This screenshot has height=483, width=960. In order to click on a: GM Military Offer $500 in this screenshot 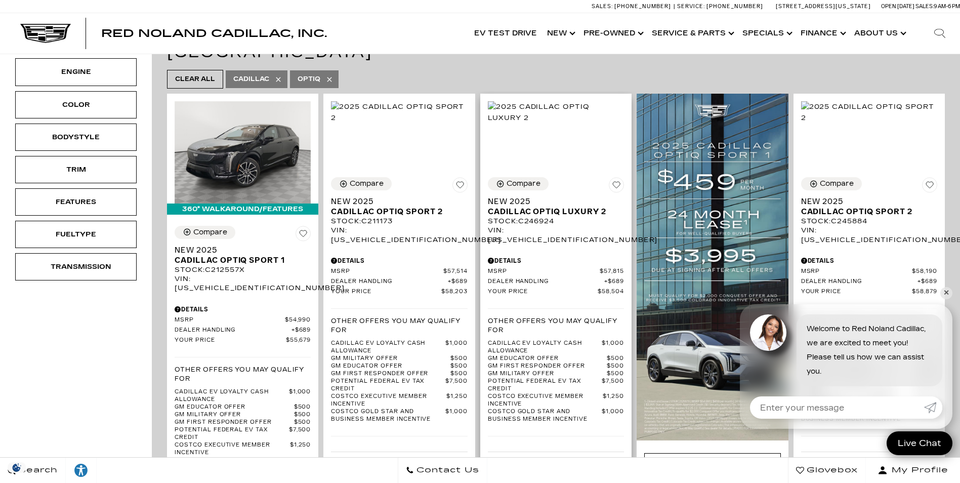, I will do `click(242, 415)`.